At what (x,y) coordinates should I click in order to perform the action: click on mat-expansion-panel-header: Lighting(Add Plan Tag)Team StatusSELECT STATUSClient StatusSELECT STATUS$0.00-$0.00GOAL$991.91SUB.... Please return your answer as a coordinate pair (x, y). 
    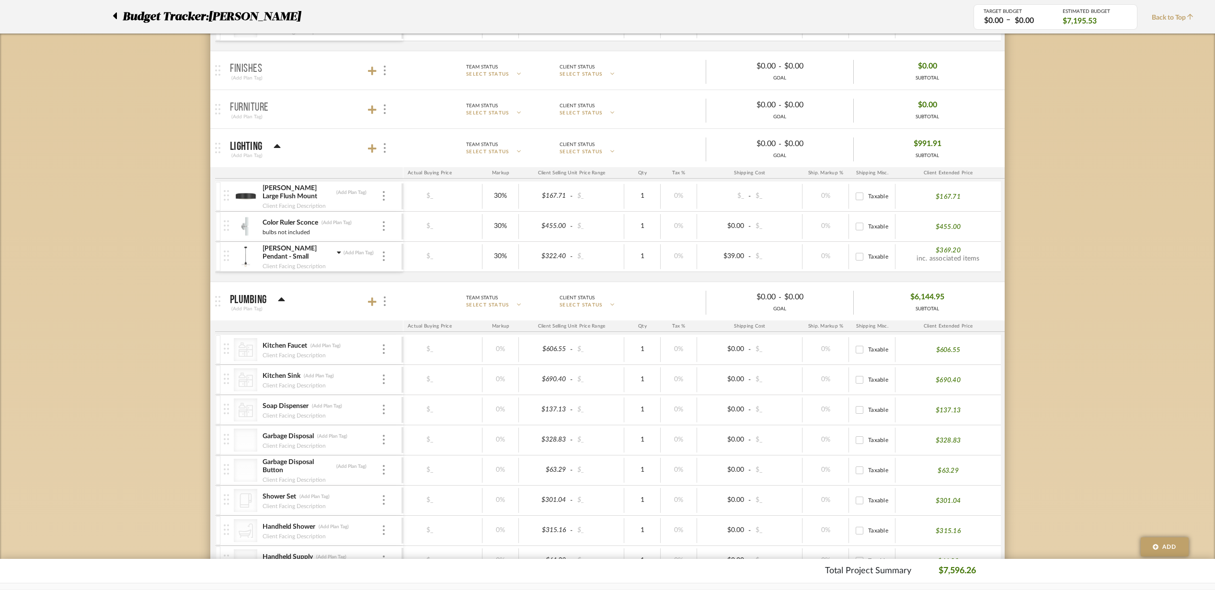
    Looking at the image, I should click on (607, 148).